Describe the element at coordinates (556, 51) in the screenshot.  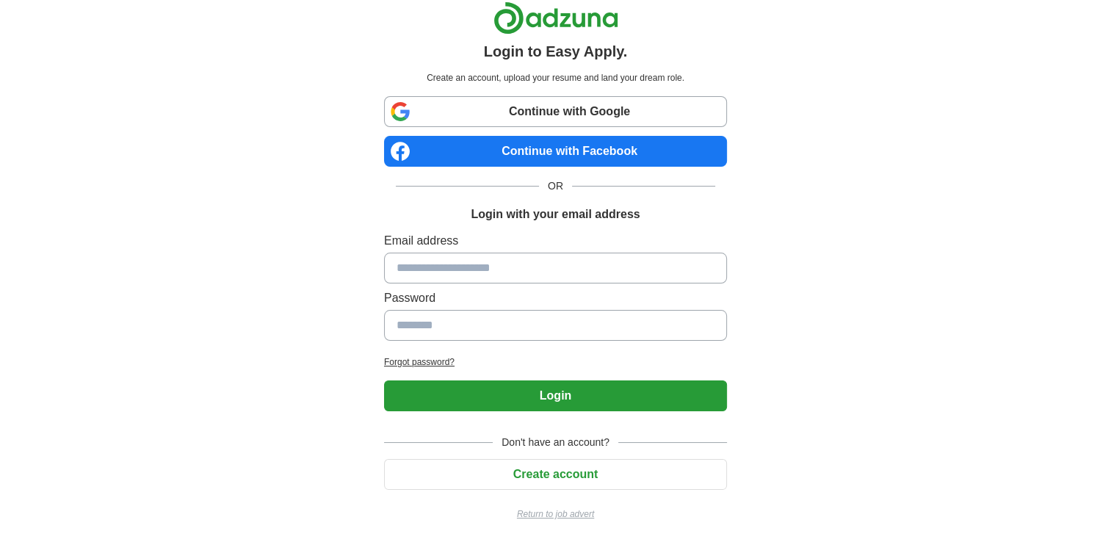
I see `h1: Login to Easy Apply.` at that location.